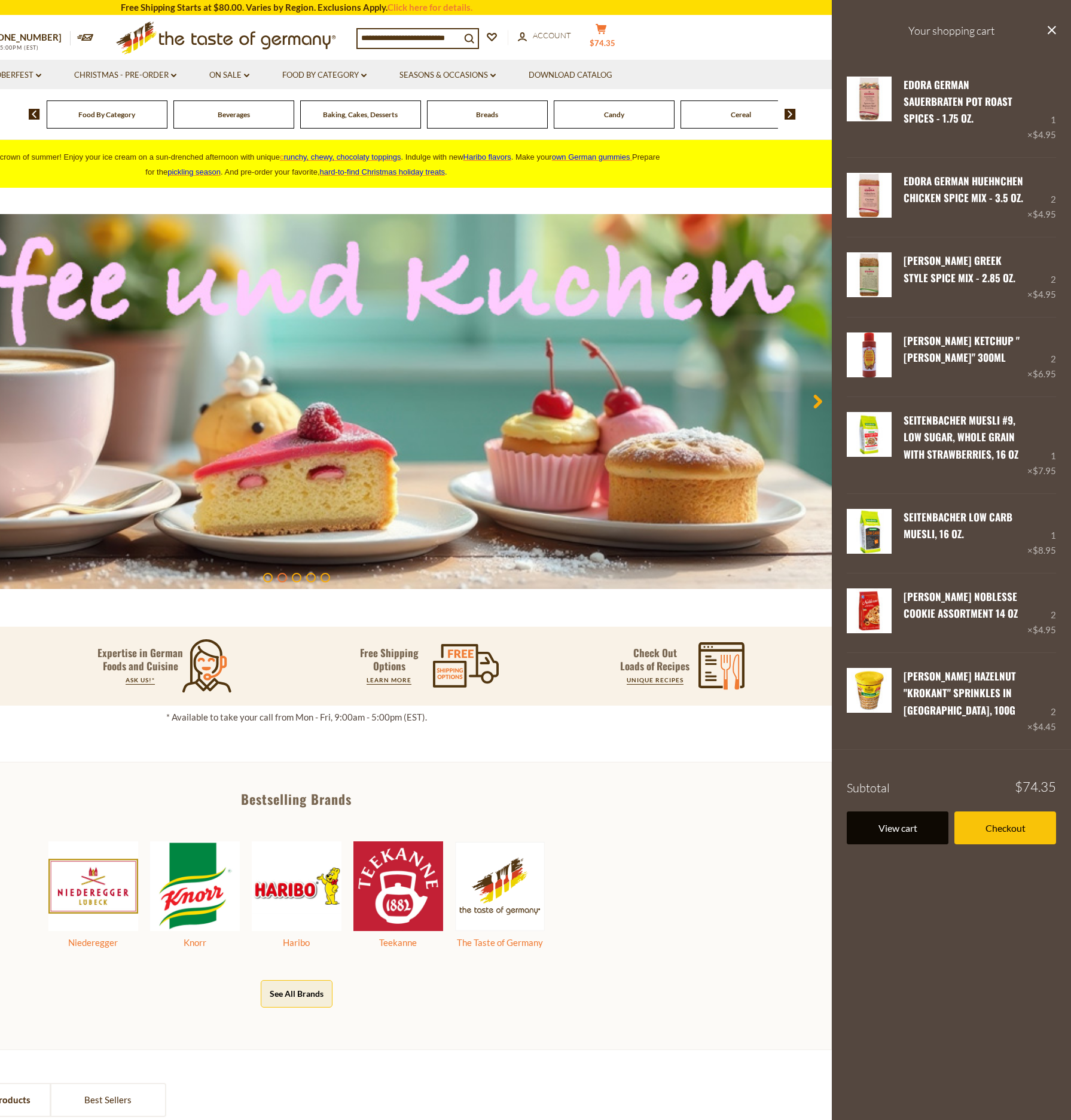 This screenshot has height=1120, width=1071. Describe the element at coordinates (869, 445) in the screenshot. I see `a: Seitenbacher Whole Grain Muesli with Strawberries, Low Sugar` at that location.